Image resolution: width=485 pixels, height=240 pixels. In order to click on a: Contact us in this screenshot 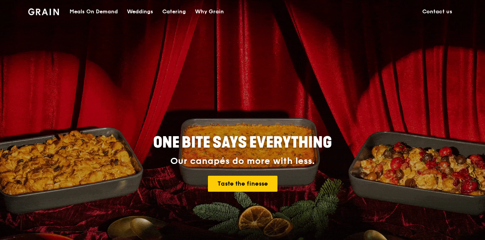, I will do `click(437, 12)`.